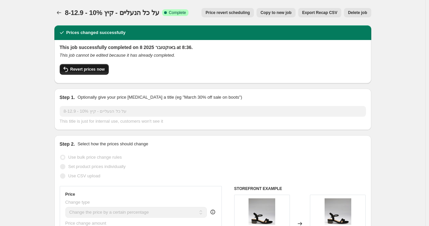 This screenshot has height=226, width=429. Describe the element at coordinates (112, 13) in the screenshot. I see `span: 8-12.9 - 10% על כל הנעליים - קיץ` at that location.